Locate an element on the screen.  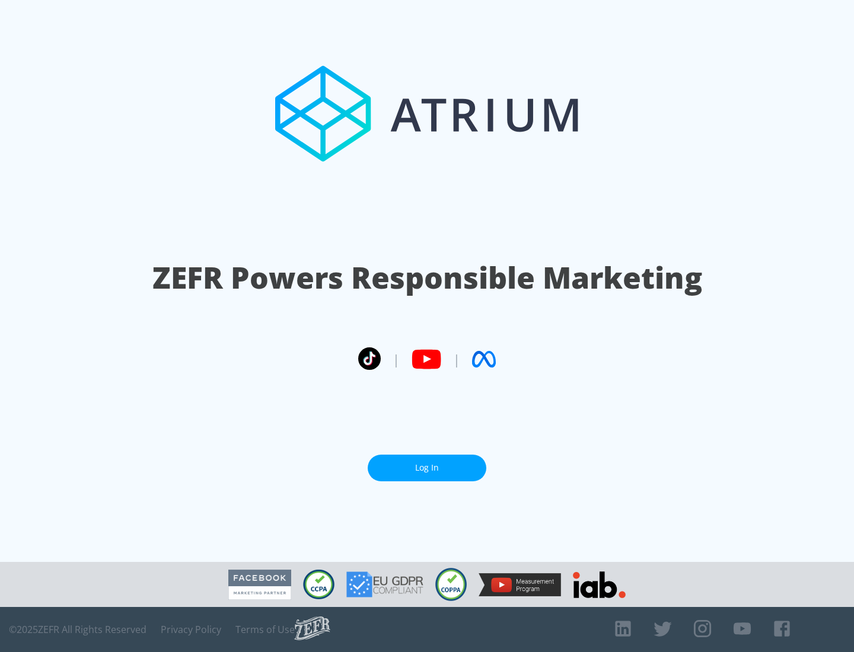
a: Log In is located at coordinates (427, 468).